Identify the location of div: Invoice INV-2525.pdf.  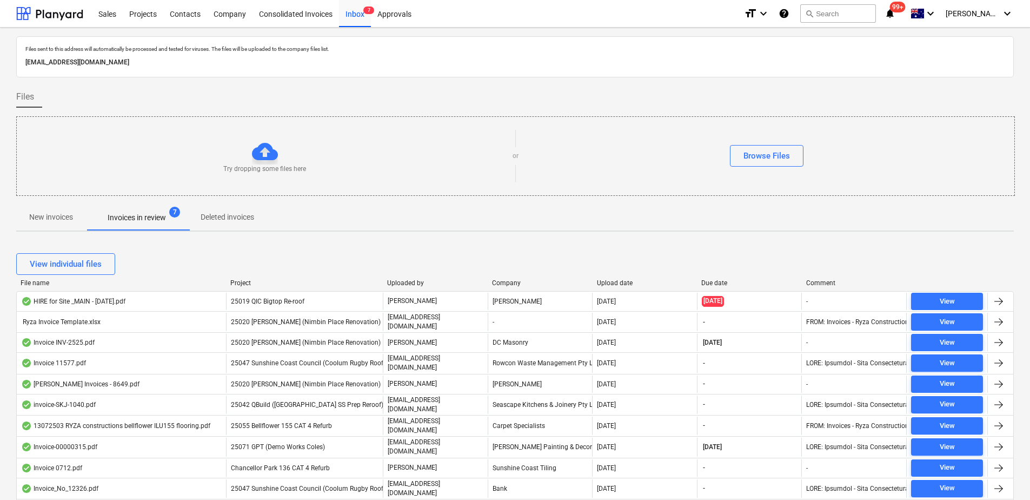
(58, 342).